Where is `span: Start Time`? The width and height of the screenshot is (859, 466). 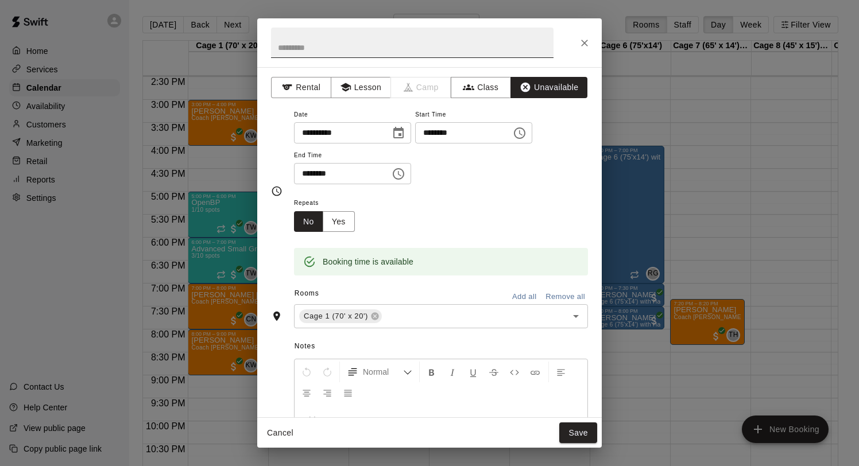 span: Start Time is located at coordinates (474, 115).